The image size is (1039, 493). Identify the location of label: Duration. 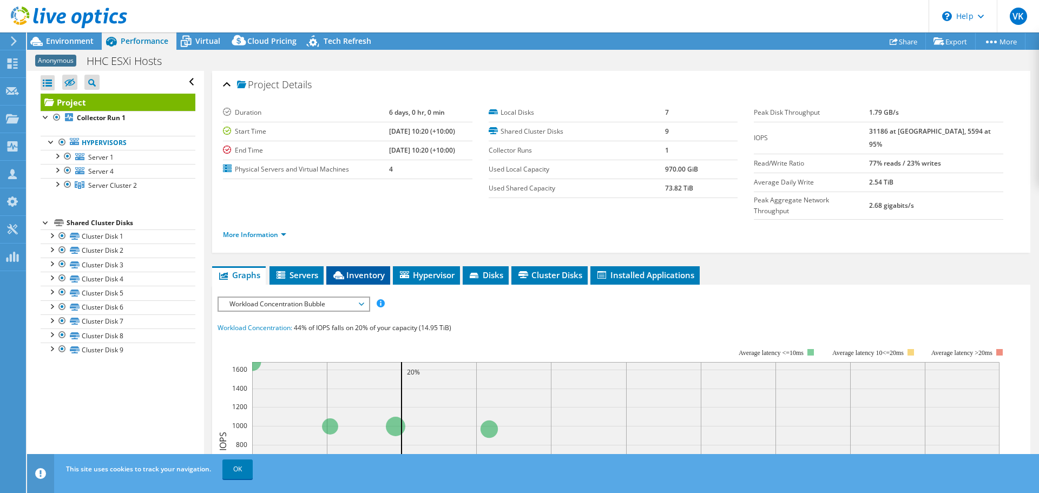
(306, 113).